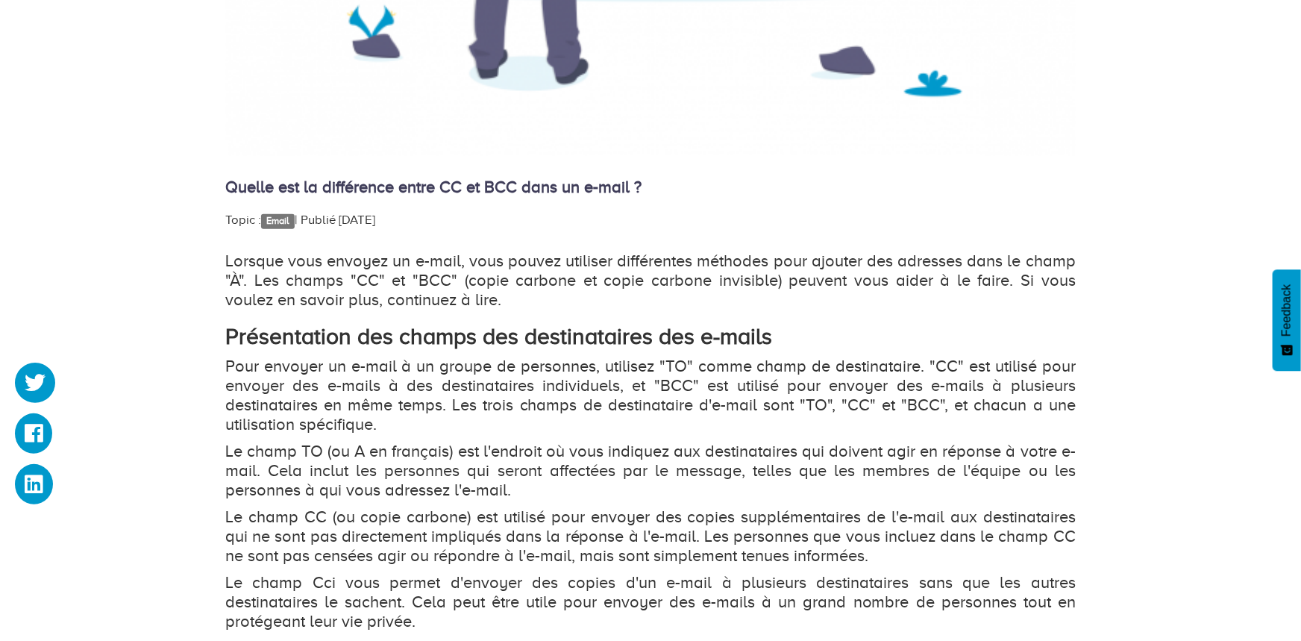  I want to click on strong: Présentation des champs des destinataires des e-mails, so click(498, 336).